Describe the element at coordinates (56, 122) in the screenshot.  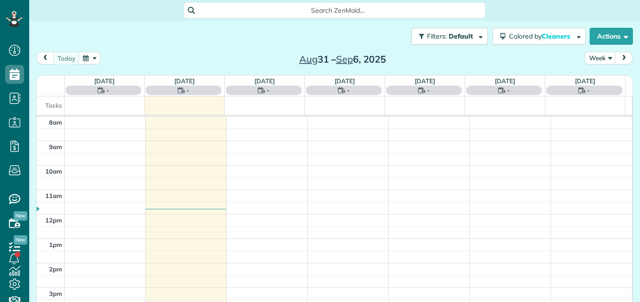
I see `span: 8am` at that location.